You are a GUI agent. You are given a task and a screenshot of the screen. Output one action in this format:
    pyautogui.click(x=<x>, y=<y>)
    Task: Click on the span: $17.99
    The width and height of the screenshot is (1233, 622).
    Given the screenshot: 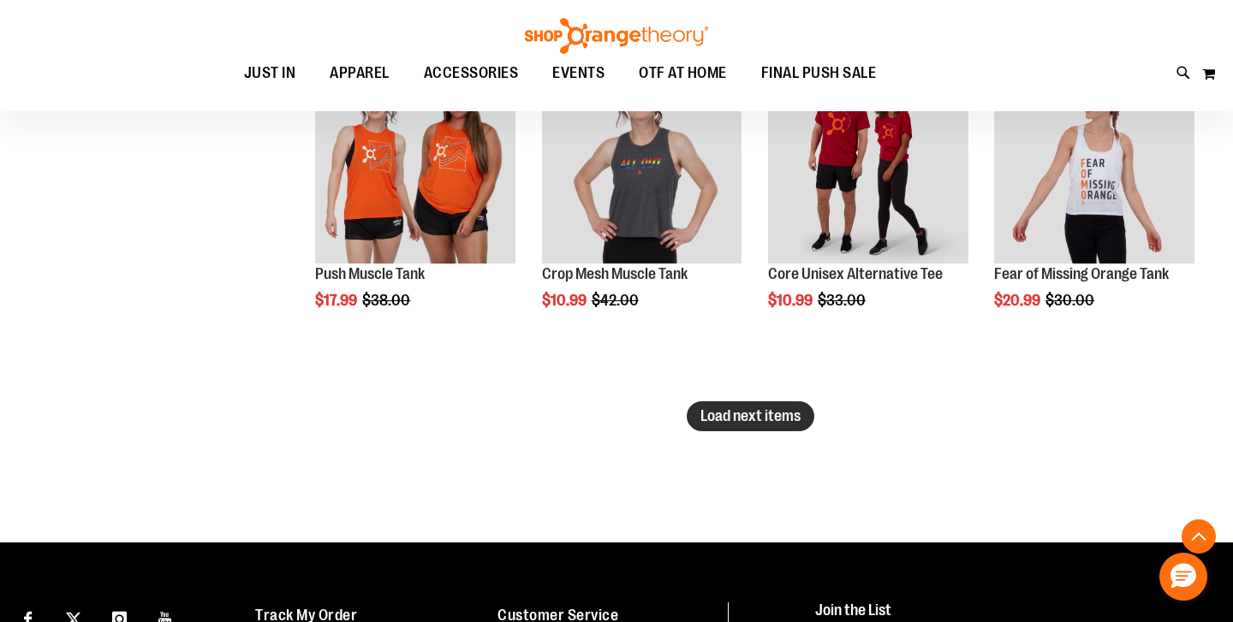 What is the action you would take?
    pyautogui.click(x=337, y=300)
    